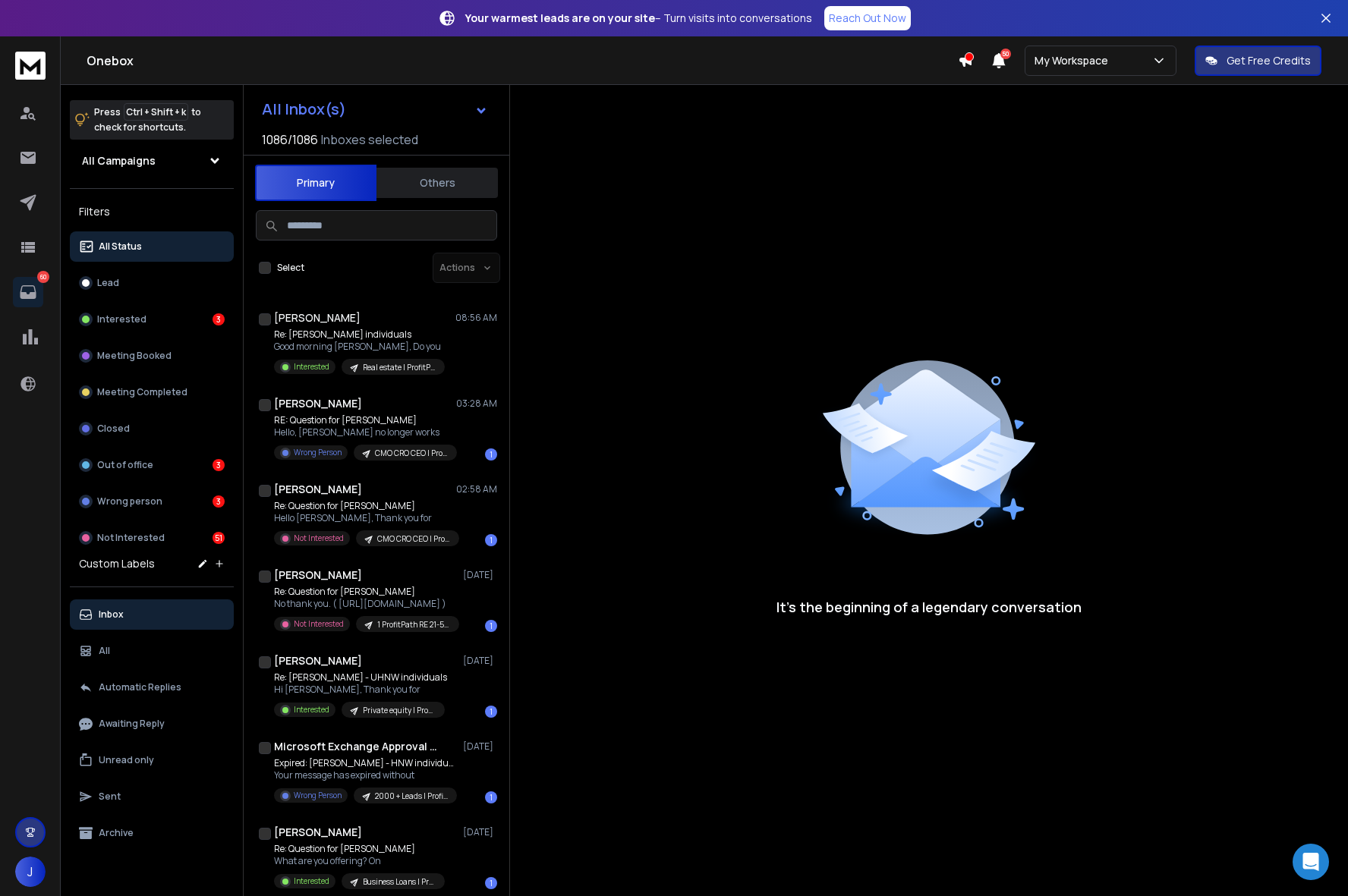 This screenshot has height=896, width=1348. Describe the element at coordinates (477, 404) in the screenshot. I see `p: 03:28 AM` at that location.